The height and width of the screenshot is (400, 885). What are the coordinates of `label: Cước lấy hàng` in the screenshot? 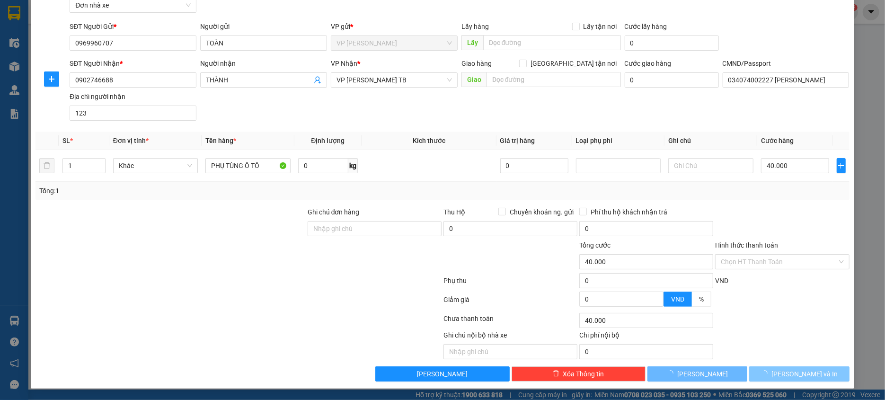 It's located at (646, 26).